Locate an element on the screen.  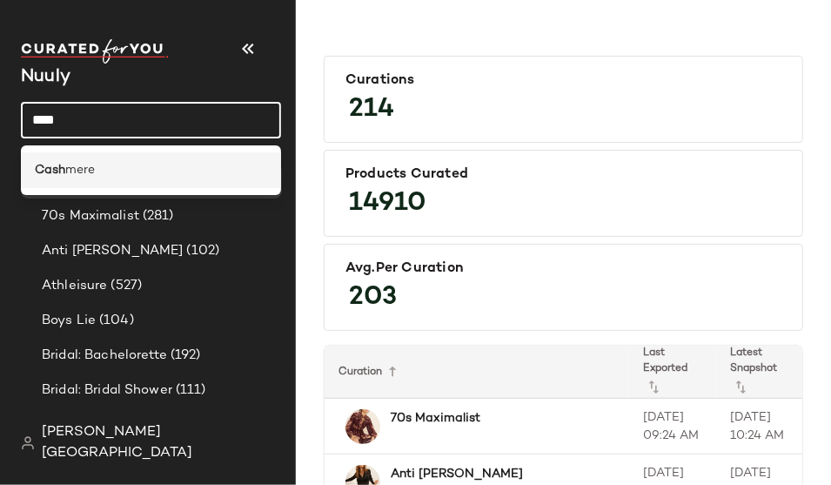
img: cfy_white_logo.C9jOOHJF.svg is located at coordinates (95, 51).